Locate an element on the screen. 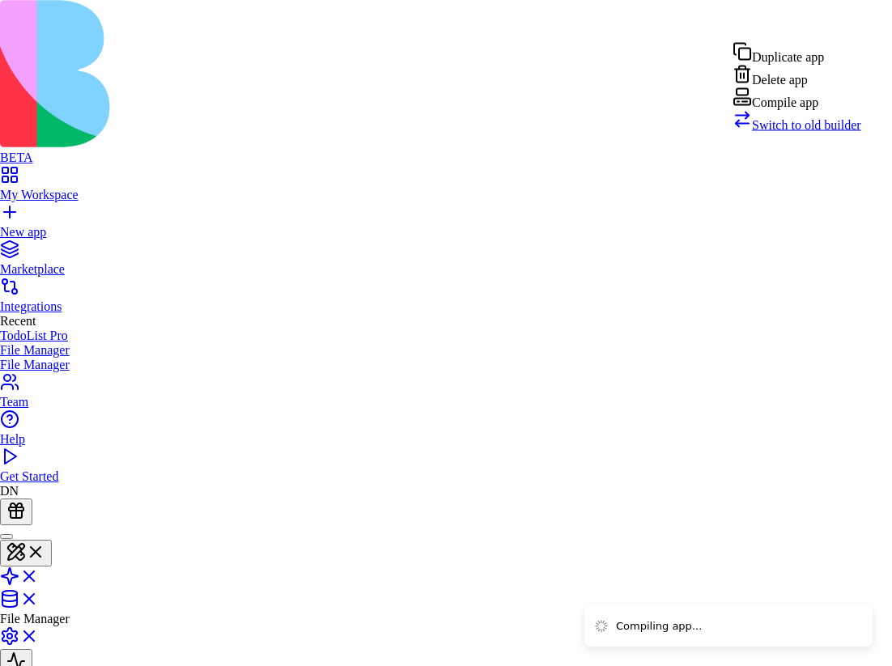  span: Delete app is located at coordinates (779, 79).